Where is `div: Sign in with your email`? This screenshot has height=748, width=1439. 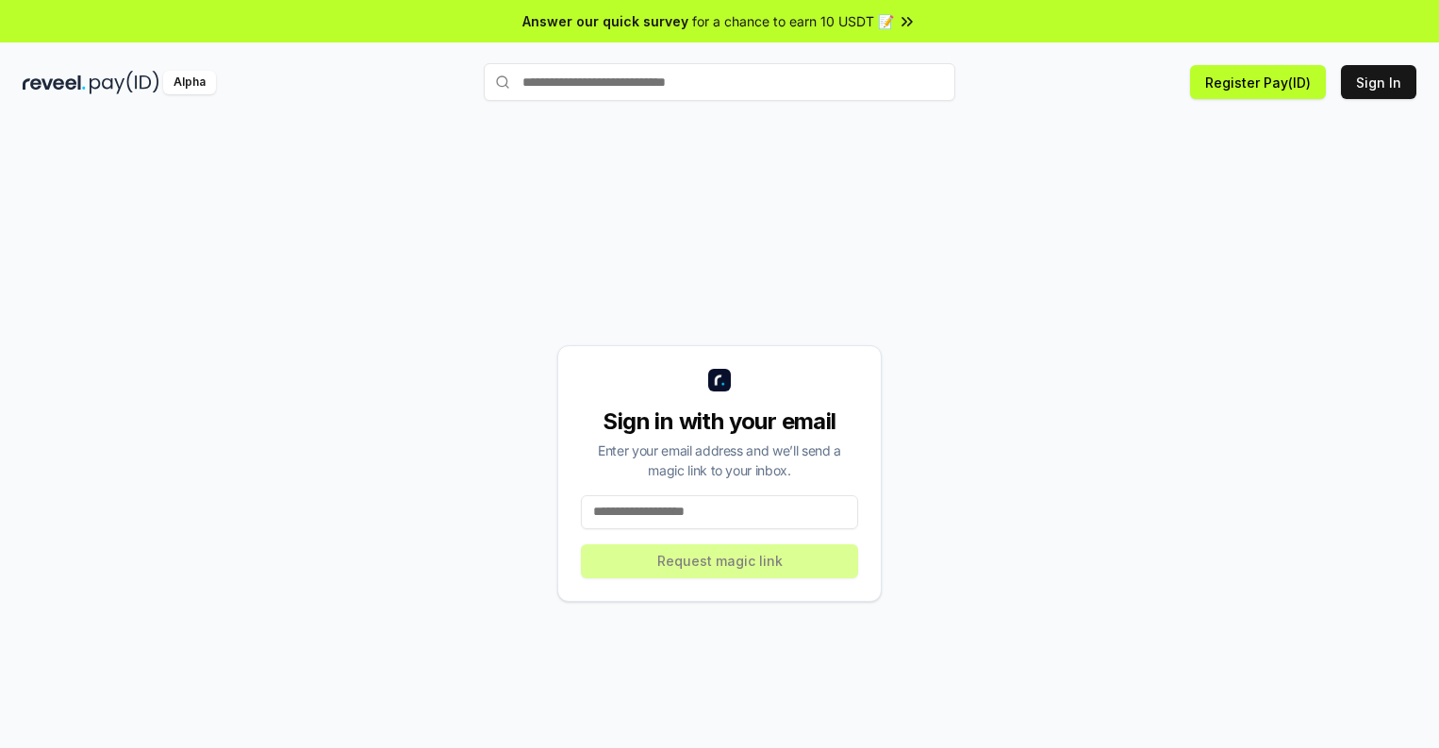 div: Sign in with your email is located at coordinates (720, 422).